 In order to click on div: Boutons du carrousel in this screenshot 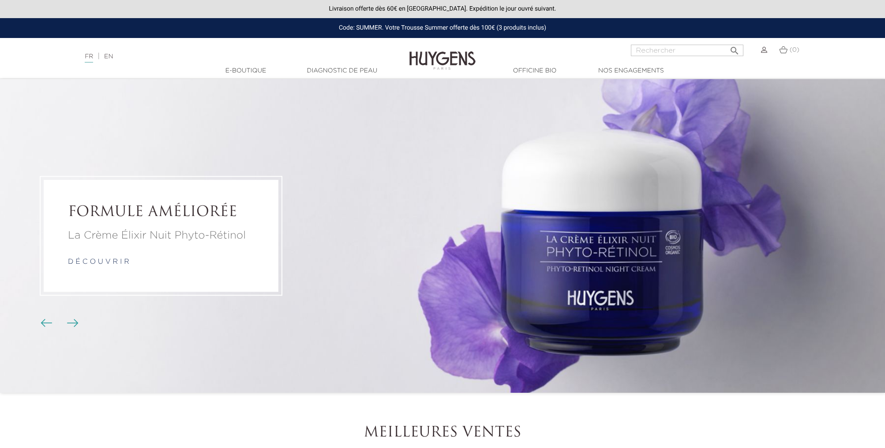, I will do `click(58, 323)`.